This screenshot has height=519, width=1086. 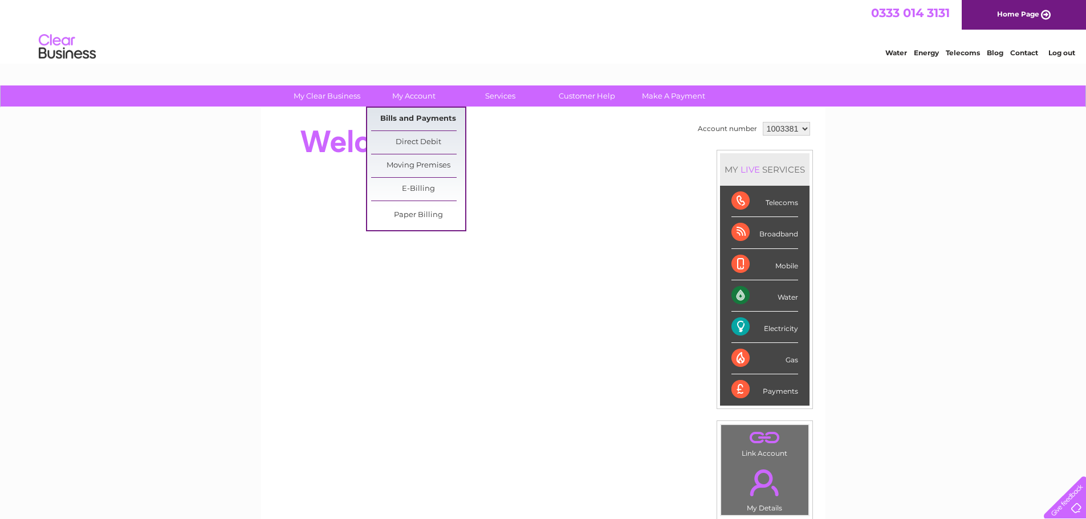 What do you see at coordinates (764, 442) in the screenshot?
I see `td: Link Account` at bounding box center [764, 442].